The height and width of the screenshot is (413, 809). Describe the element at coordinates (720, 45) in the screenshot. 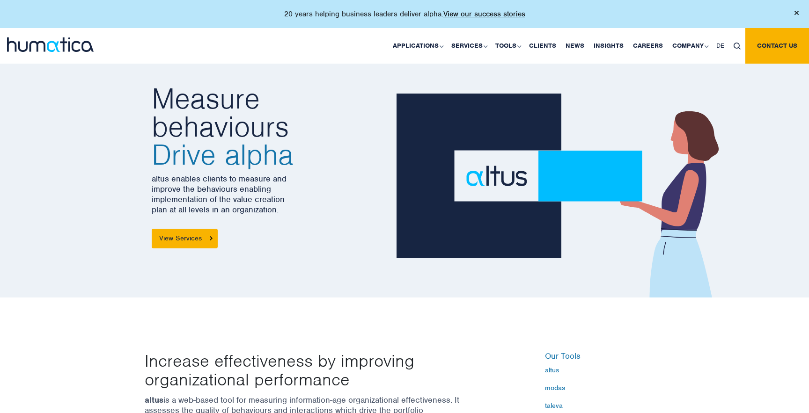

I see `span: DE` at that location.